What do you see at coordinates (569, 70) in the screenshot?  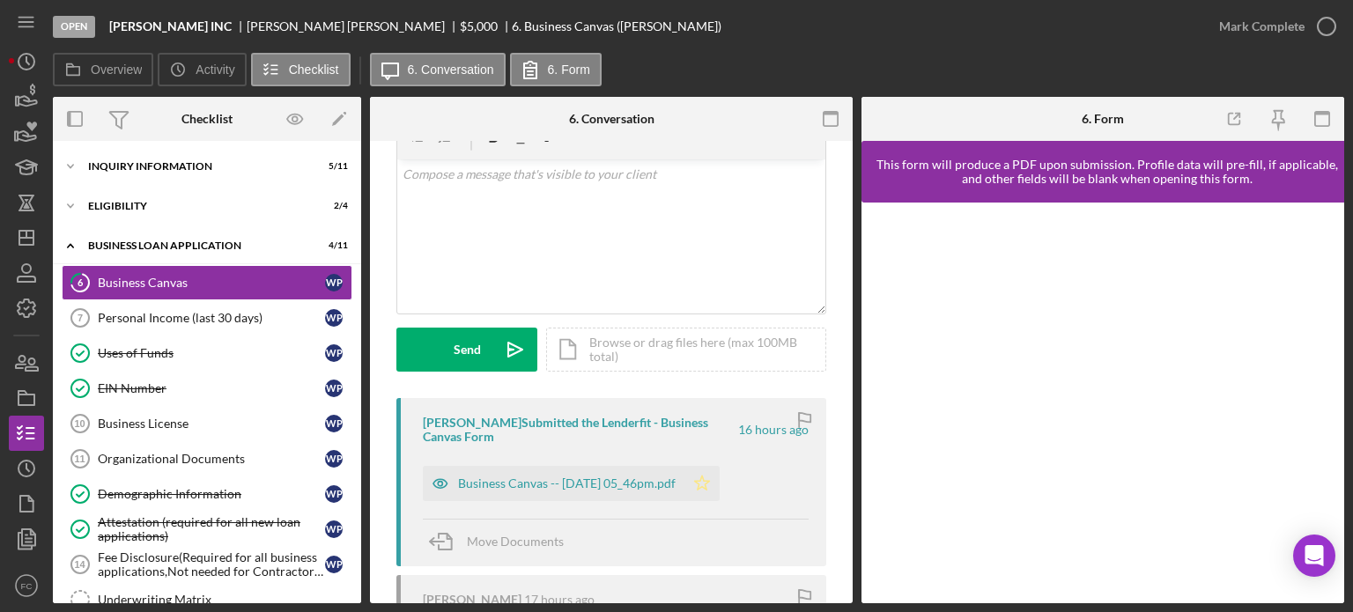 I see `label: 6. Form` at bounding box center [569, 70].